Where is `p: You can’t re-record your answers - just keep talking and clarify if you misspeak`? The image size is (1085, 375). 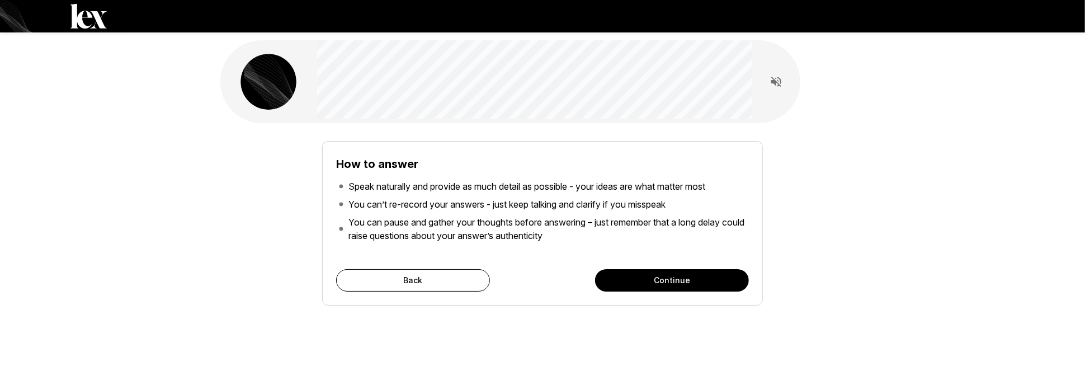
p: You can’t re-record your answers - just keep talking and clarify if you misspeak is located at coordinates (507, 204).